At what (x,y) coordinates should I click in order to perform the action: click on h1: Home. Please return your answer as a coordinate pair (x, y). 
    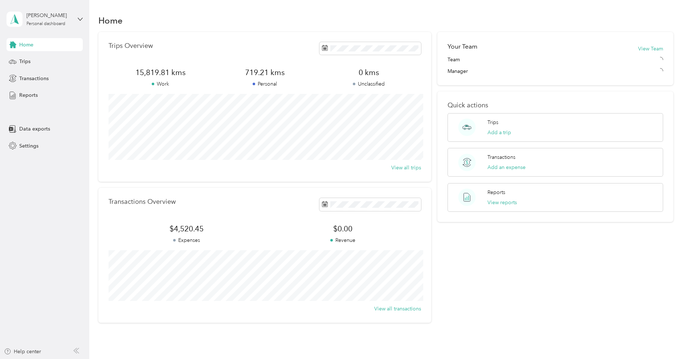
    Looking at the image, I should click on (110, 20).